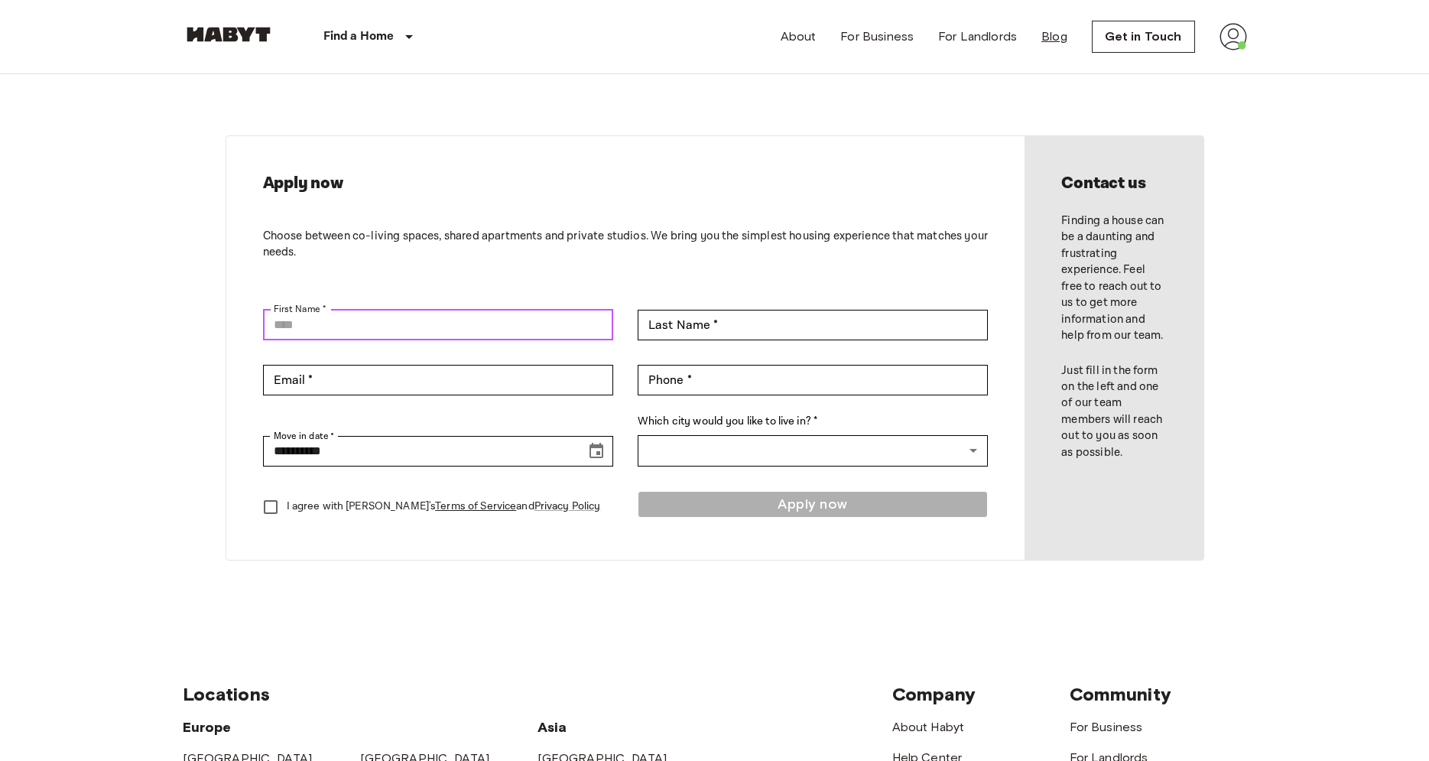  I want to click on label: First Name *, so click(300, 309).